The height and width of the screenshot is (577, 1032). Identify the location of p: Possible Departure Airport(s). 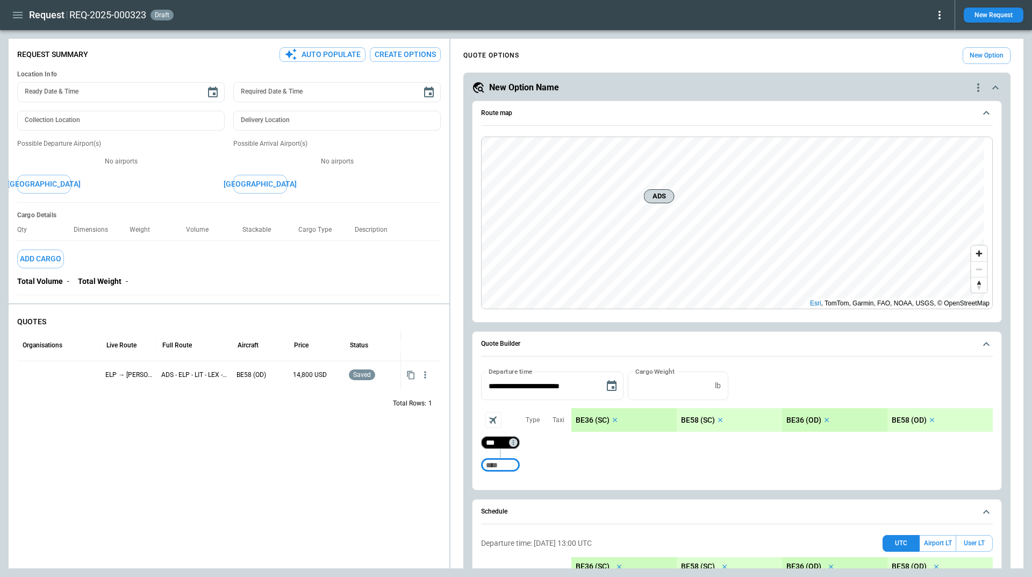
(121, 143).